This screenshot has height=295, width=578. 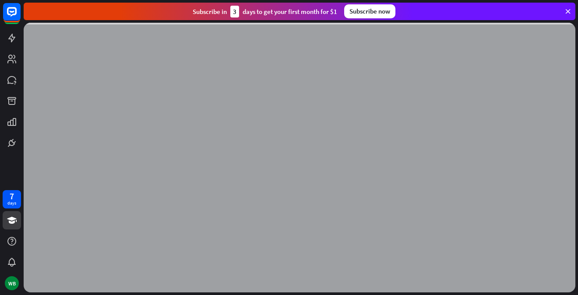 I want to click on div: 7, so click(x=12, y=197).